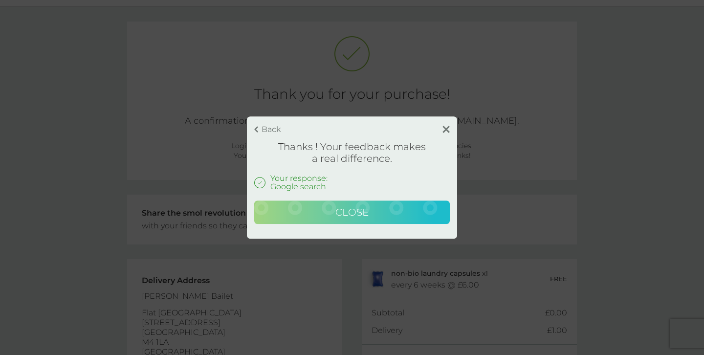  What do you see at coordinates (299, 186) in the screenshot?
I see `p: Google search` at bounding box center [299, 186].